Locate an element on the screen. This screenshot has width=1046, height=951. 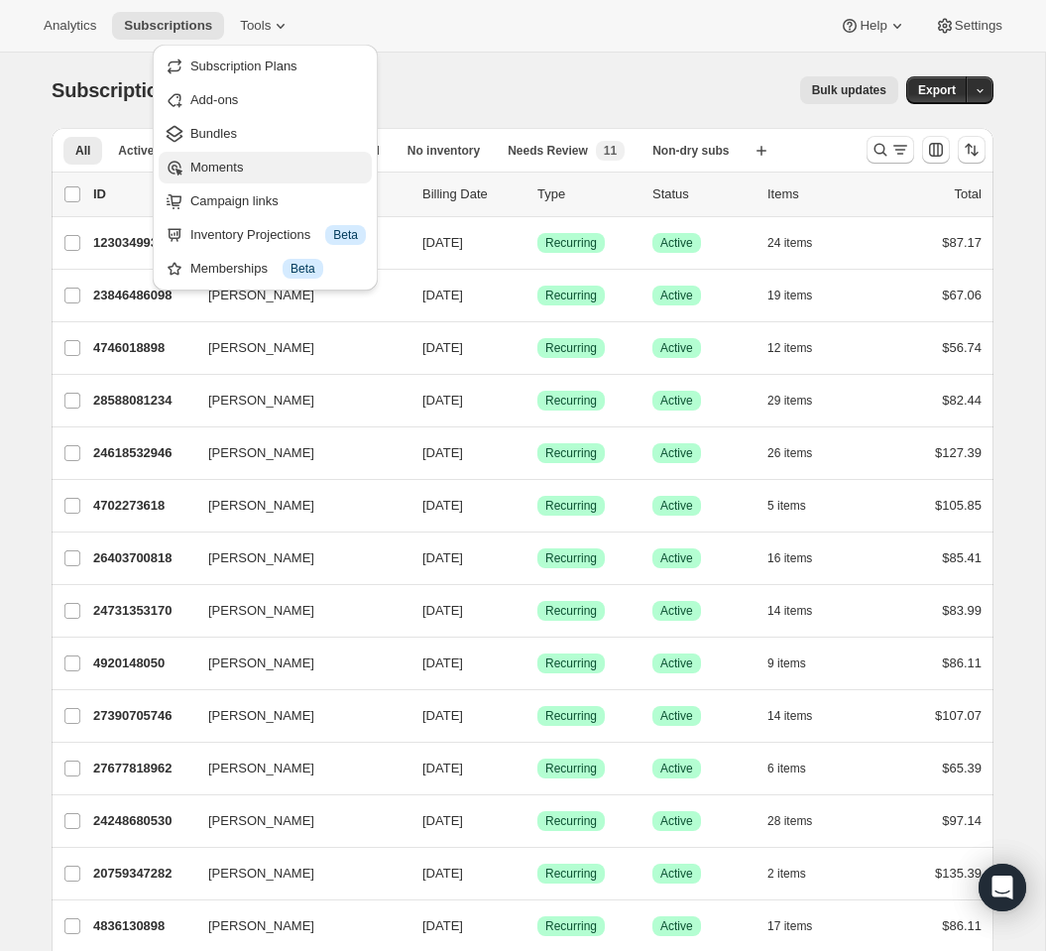
p: Status is located at coordinates (702, 194).